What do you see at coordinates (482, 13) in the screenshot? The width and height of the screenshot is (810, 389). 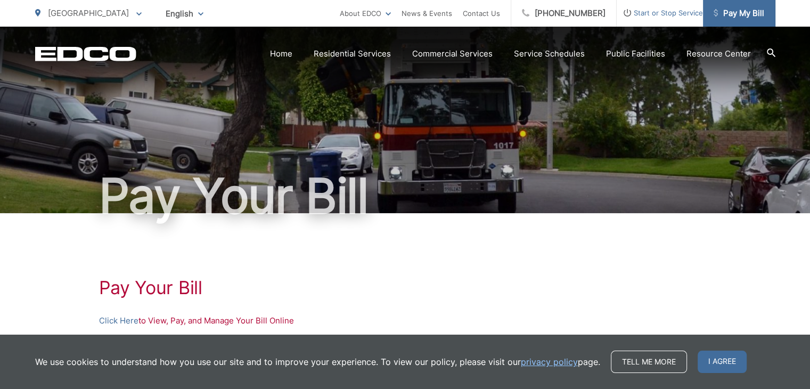 I see `a: Contact Us` at bounding box center [482, 13].